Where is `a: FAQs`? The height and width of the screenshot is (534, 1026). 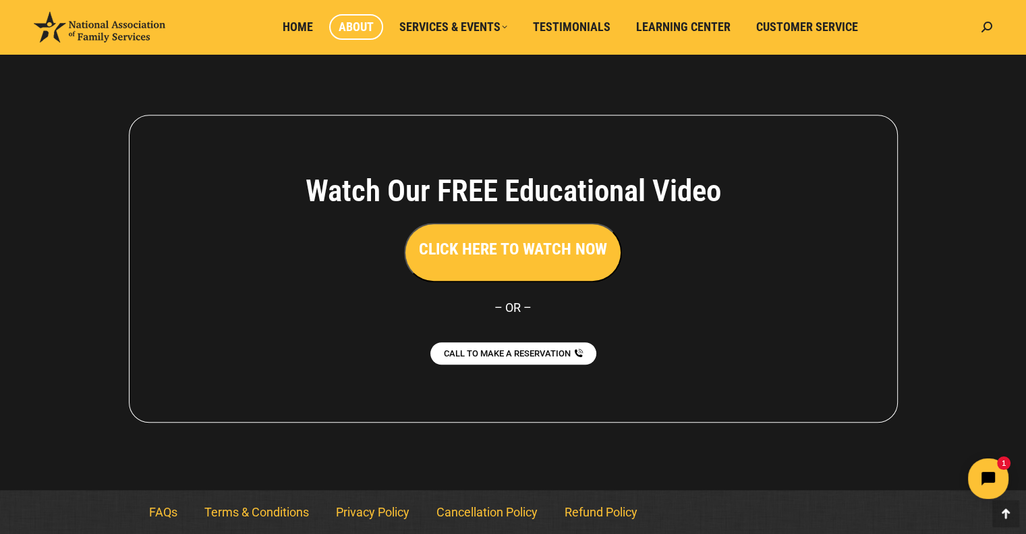
a: FAQs is located at coordinates (163, 512).